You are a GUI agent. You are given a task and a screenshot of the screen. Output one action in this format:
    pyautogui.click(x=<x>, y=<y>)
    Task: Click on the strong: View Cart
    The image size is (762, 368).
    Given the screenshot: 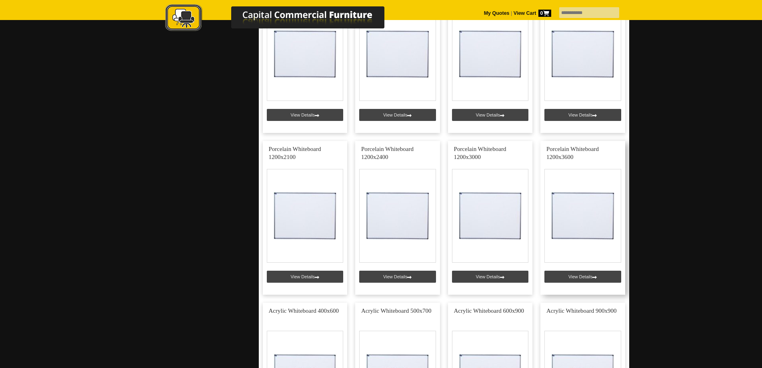 What is the action you would take?
    pyautogui.click(x=533, y=13)
    